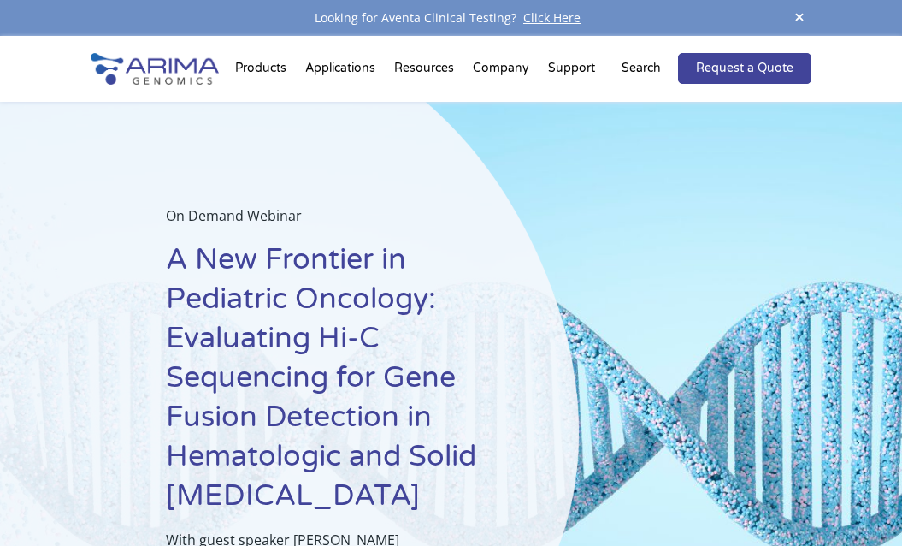 This screenshot has width=902, height=546. I want to click on h1: A New Frontier in Pediatric Oncology: Evaluating Hi-C Sequencing for Gene Fusion Detection in Hem..., so click(329, 384).